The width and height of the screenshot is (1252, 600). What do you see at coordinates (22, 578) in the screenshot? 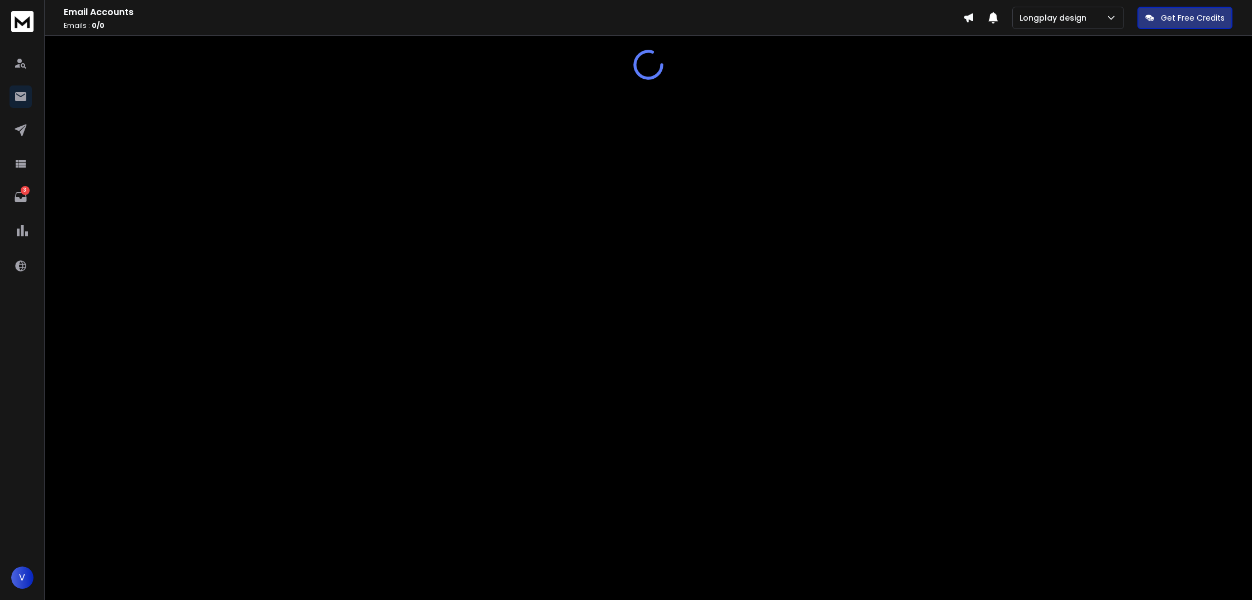
I see `button: V` at bounding box center [22, 578].